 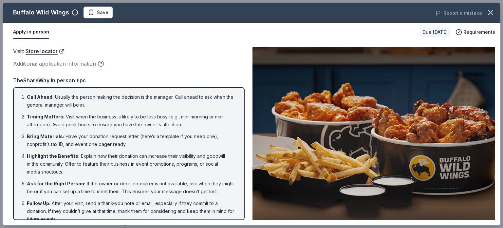 What do you see at coordinates (31, 32) in the screenshot?
I see `button: Apply in person` at bounding box center [31, 32].